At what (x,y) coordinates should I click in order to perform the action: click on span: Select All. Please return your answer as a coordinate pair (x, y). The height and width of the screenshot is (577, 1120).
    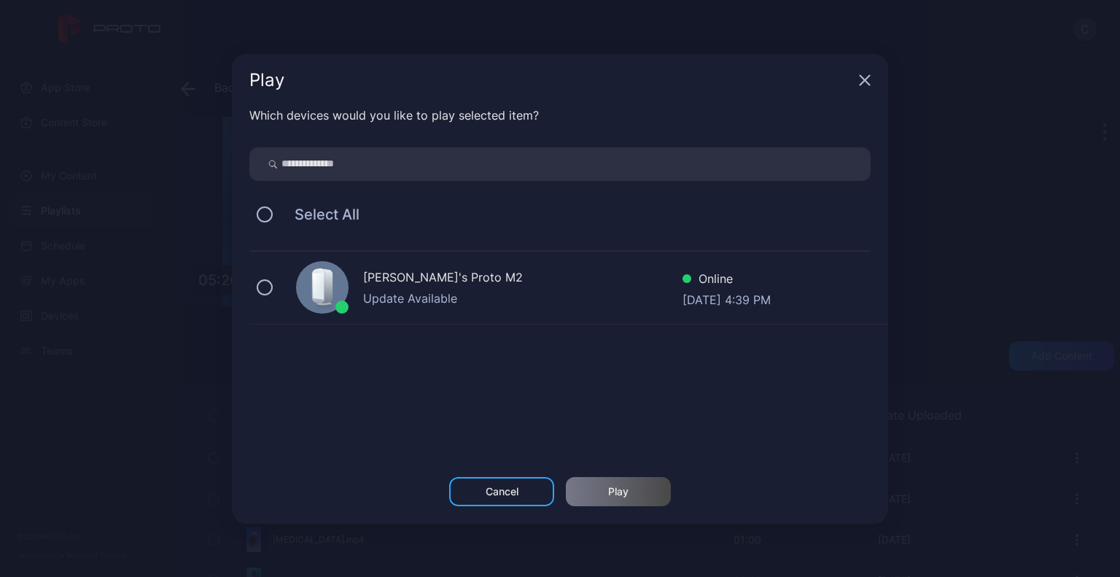
    Looking at the image, I should click on (319, 214).